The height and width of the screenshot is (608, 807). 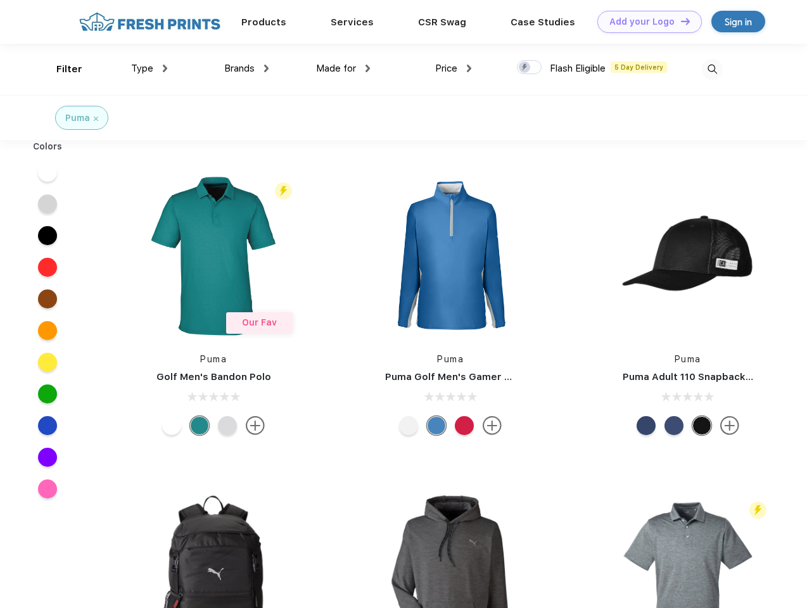 What do you see at coordinates (712, 69) in the screenshot?
I see `img: desktop_search.svg` at bounding box center [712, 69].